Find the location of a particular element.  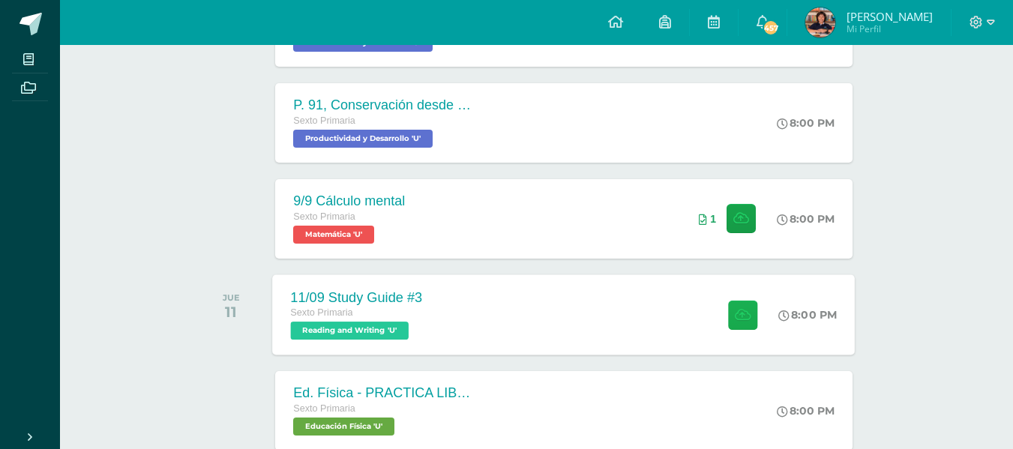

div: 11/09 Study Guide #3 is located at coordinates (357, 297).